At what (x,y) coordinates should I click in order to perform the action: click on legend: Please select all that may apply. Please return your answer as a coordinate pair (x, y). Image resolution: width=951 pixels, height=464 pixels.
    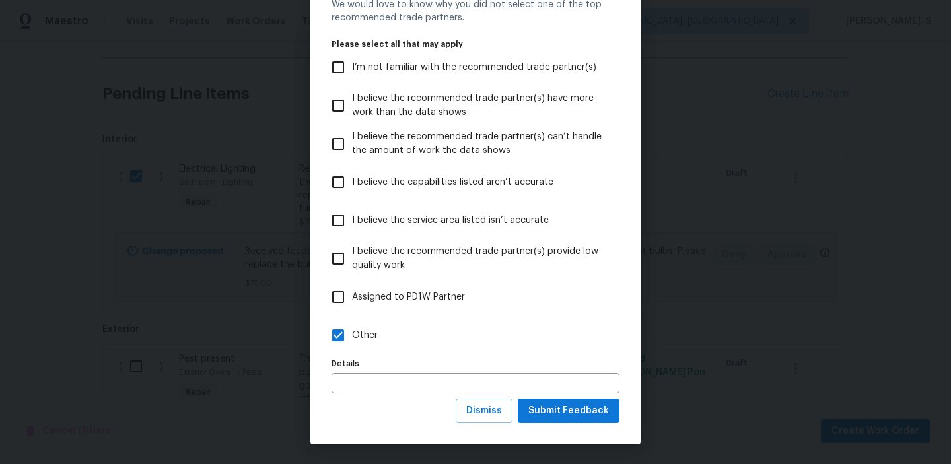
    Looking at the image, I should click on (476, 44).